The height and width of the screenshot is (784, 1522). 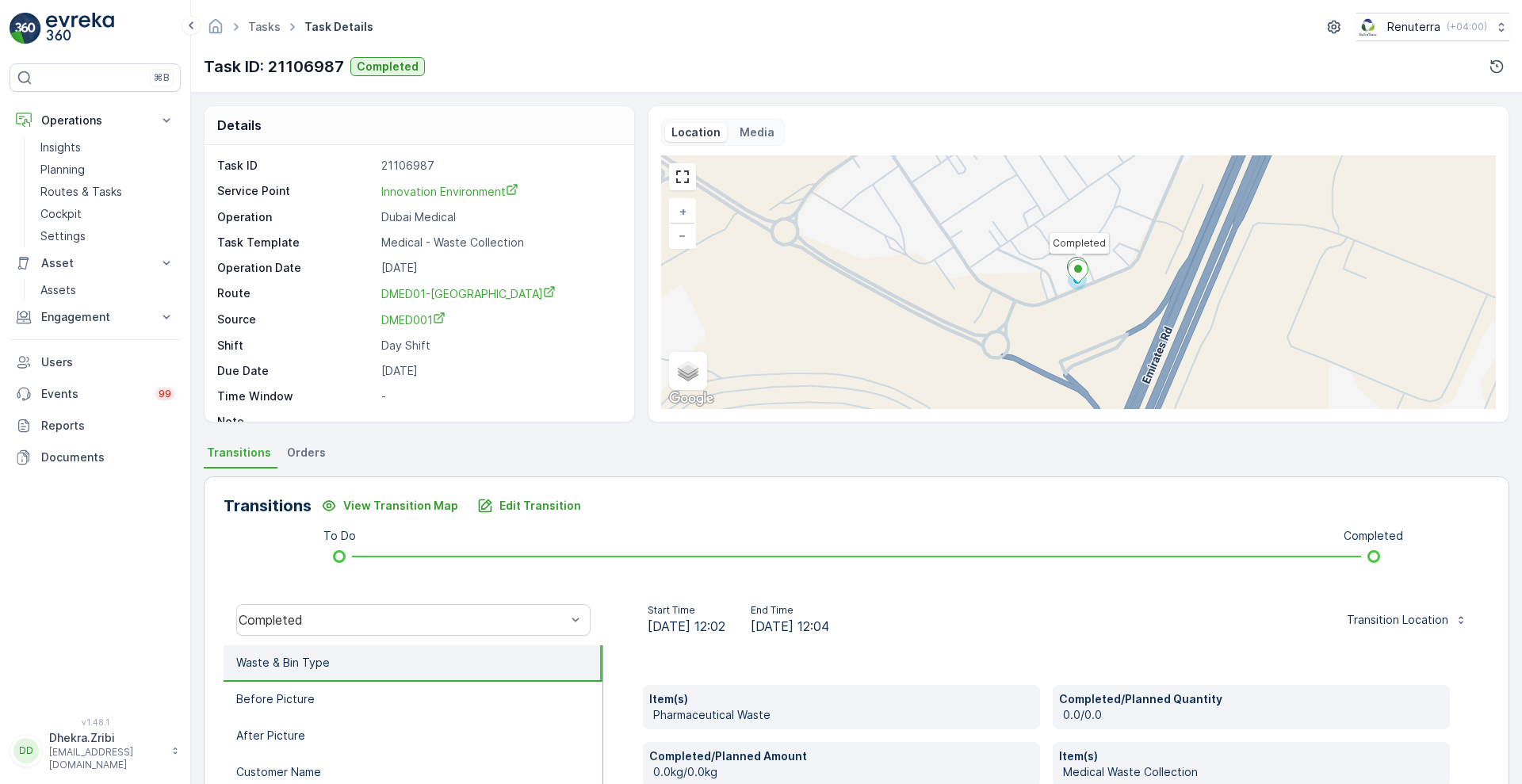 What do you see at coordinates (81, 192) in the screenshot?
I see `p: Routes & Tasks` at bounding box center [81, 192].